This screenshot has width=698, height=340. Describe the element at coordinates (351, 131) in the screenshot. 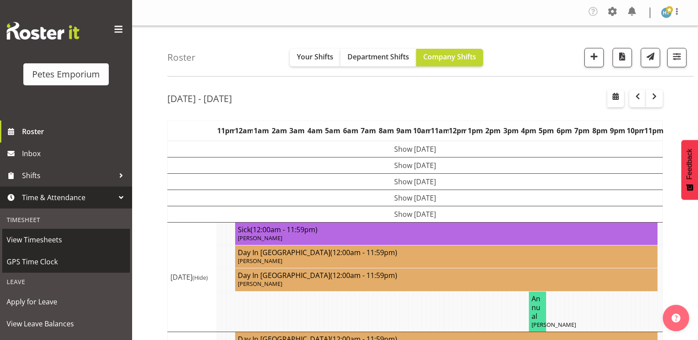

I see `th: 6am` at that location.